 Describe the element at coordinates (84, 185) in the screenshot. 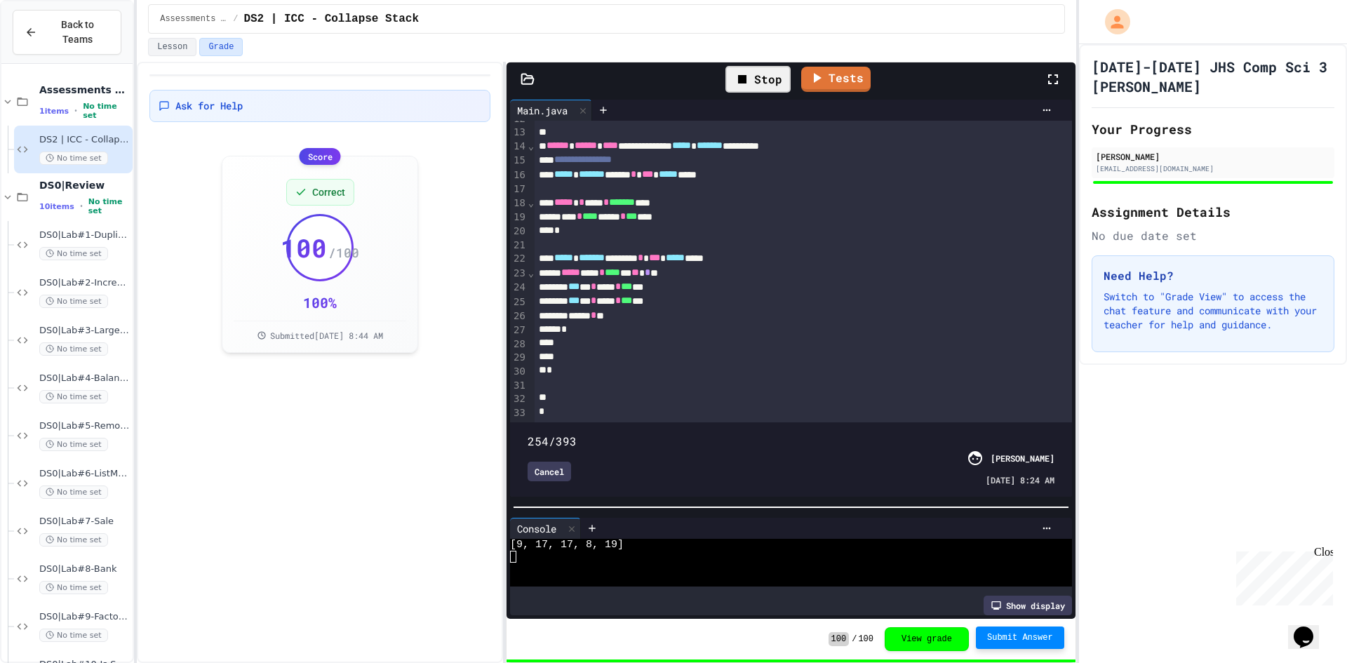

I see `span: DS0|Review` at that location.